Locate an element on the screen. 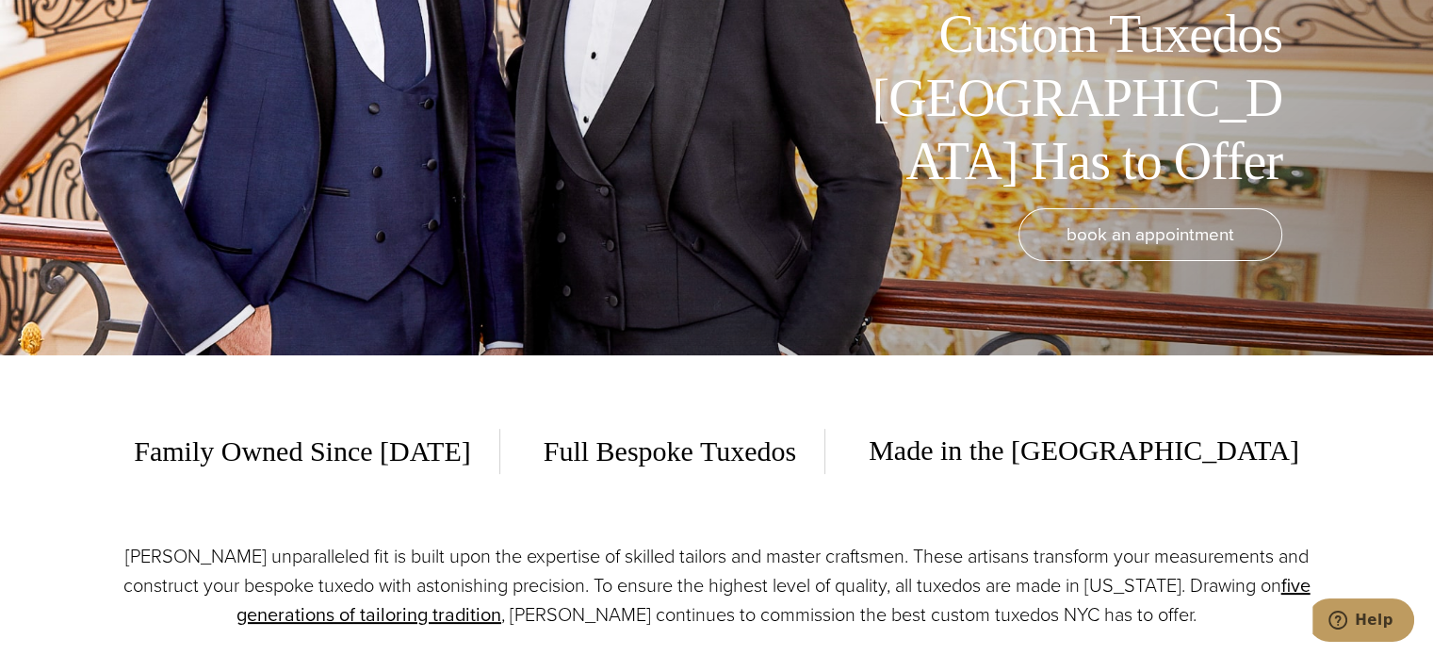 This screenshot has width=1433, height=655. span: Help is located at coordinates (61, 22).